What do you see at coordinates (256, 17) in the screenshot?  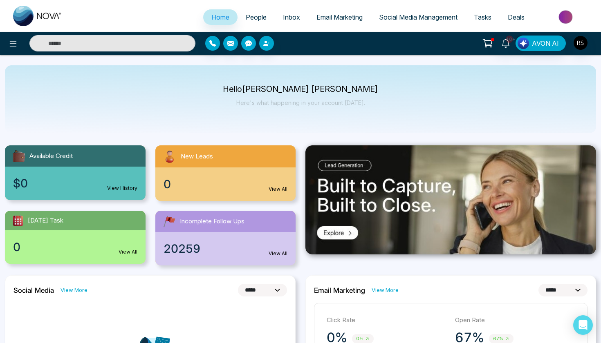 I see `span: People` at bounding box center [256, 17].